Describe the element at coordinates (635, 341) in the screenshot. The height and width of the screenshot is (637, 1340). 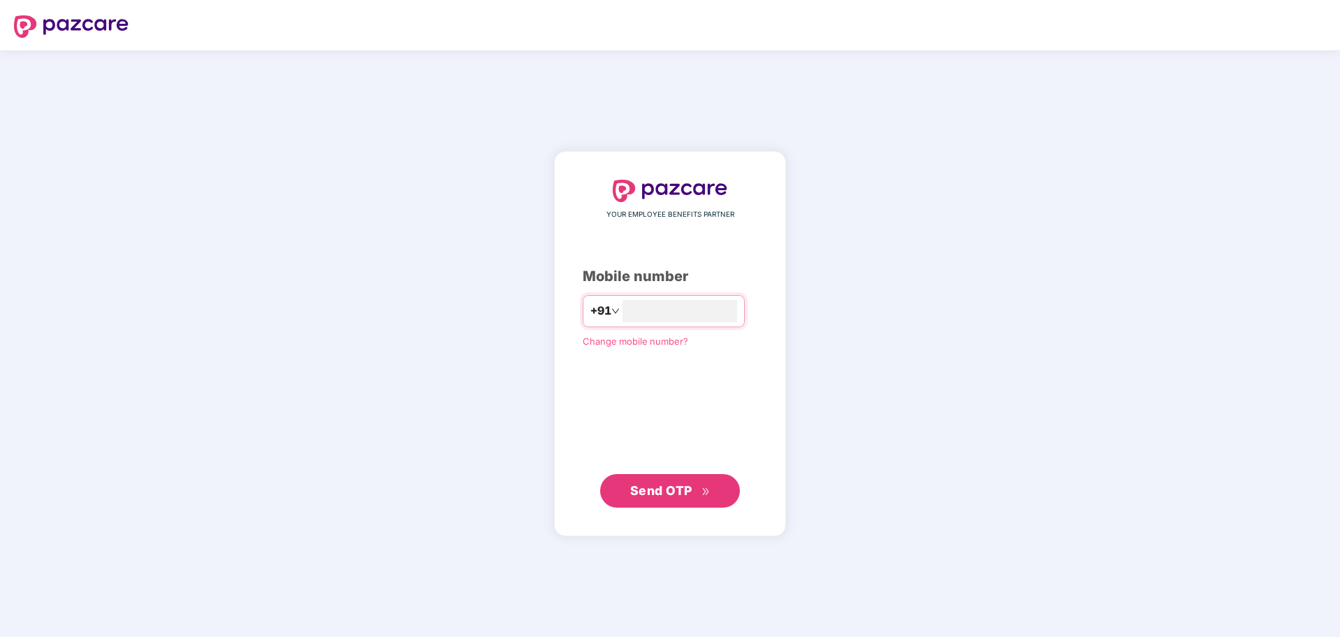
I see `a: Change mobile number?` at that location.